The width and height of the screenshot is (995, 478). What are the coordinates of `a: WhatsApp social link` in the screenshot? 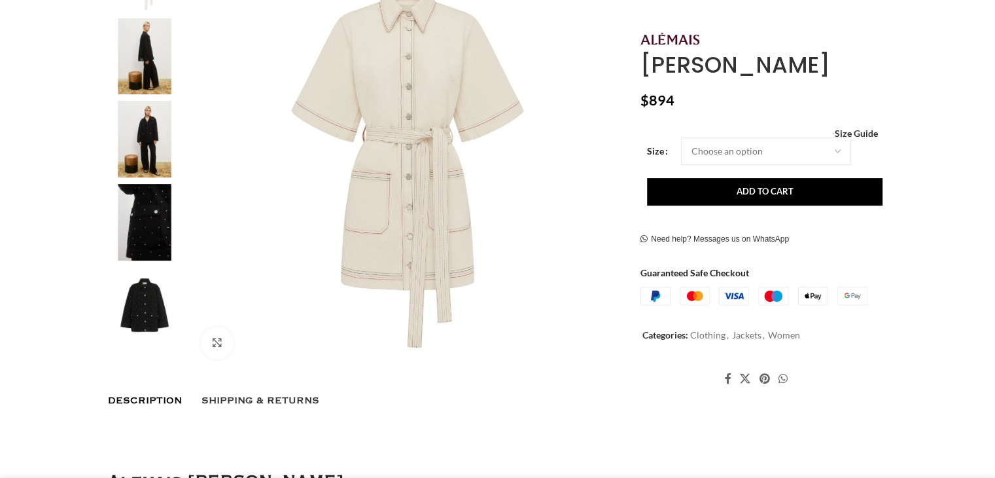 It's located at (782, 379).